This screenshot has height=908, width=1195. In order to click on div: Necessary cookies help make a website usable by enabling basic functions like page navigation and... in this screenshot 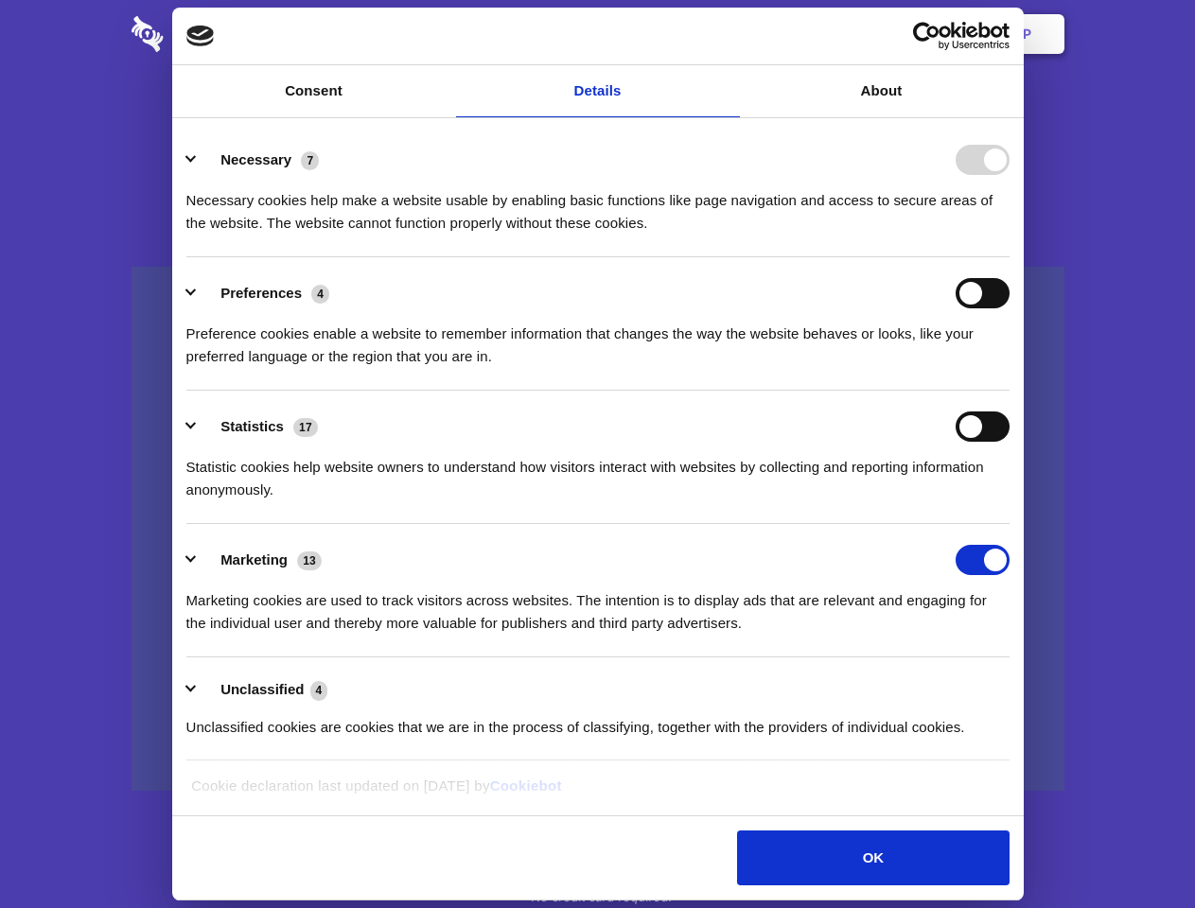, I will do `click(598, 204)`.